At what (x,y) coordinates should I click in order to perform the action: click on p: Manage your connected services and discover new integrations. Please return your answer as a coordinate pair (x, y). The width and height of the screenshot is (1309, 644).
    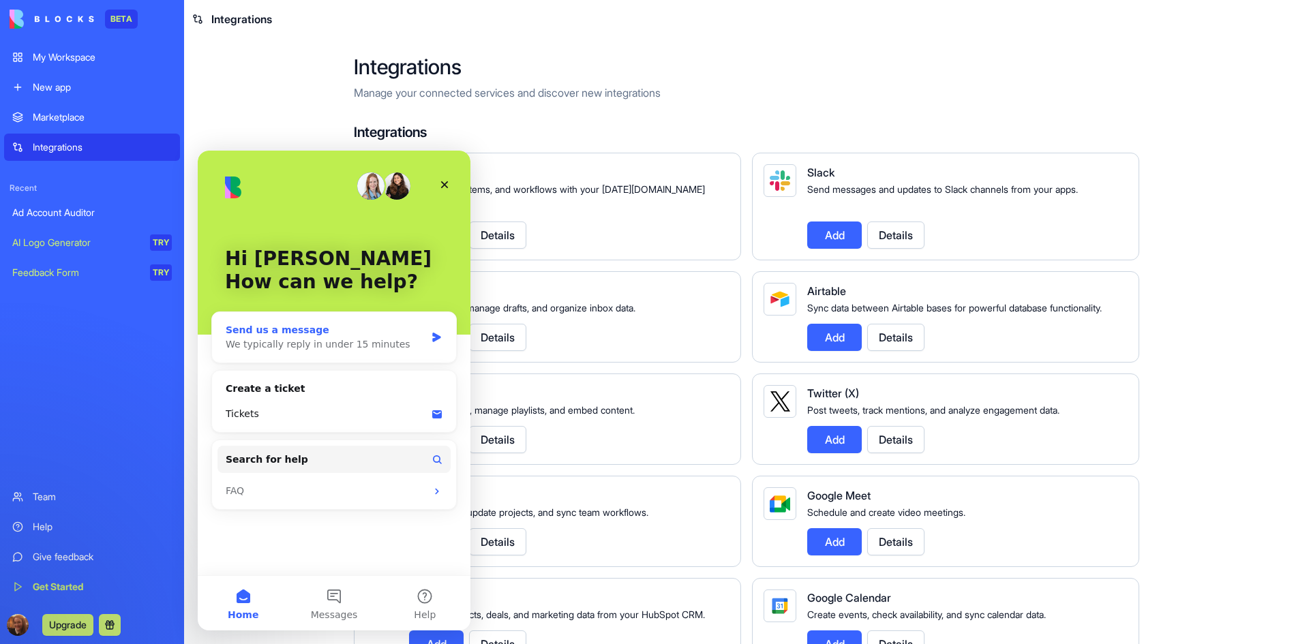
    Looking at the image, I should click on (747, 93).